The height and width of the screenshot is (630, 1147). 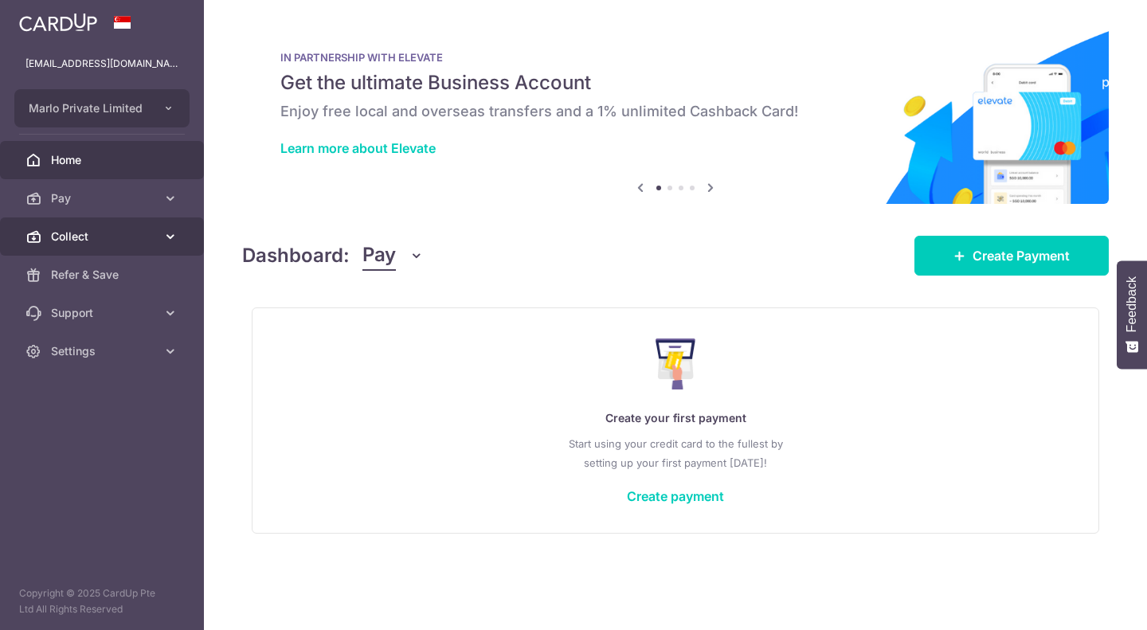 I want to click on p: Create your first payment, so click(x=675, y=418).